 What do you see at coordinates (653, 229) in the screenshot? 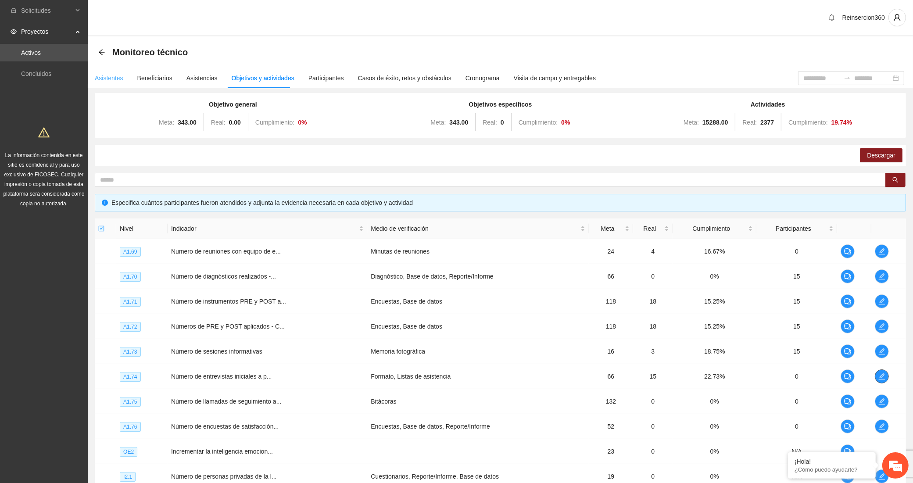
I see `th: Real` at bounding box center [653, 229].